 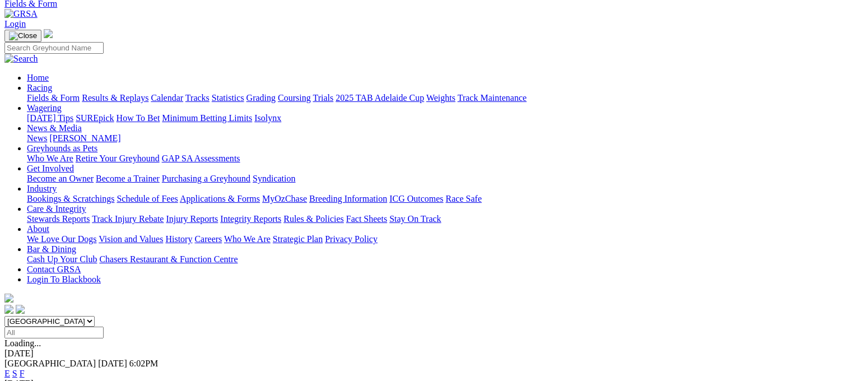 What do you see at coordinates (261, 98) in the screenshot?
I see `a: Grading` at bounding box center [261, 98].